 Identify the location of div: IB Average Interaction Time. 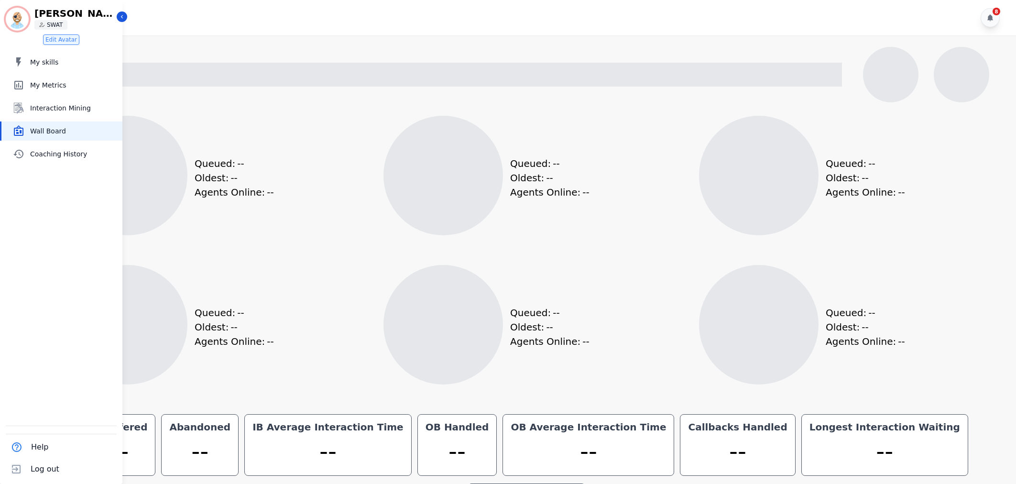
(328, 427).